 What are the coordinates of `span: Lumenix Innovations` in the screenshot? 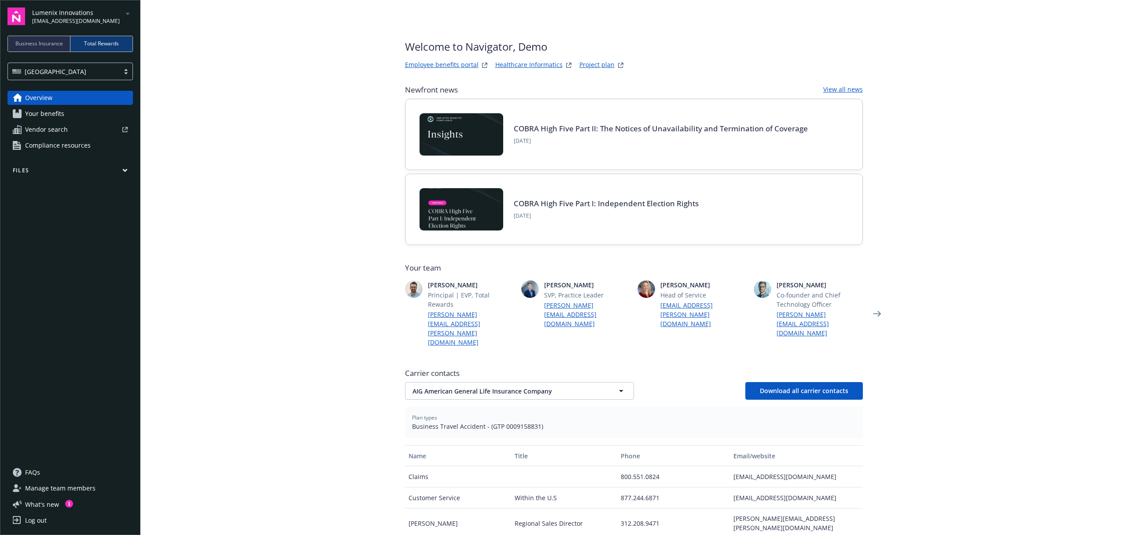 It's located at (76, 12).